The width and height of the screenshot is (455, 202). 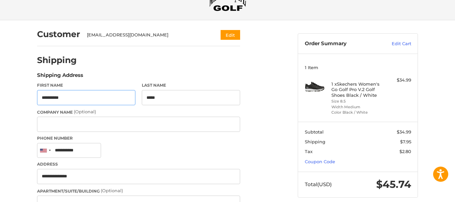 What do you see at coordinates (398, 80) in the screenshot?
I see `div: $34.99` at bounding box center [398, 80].